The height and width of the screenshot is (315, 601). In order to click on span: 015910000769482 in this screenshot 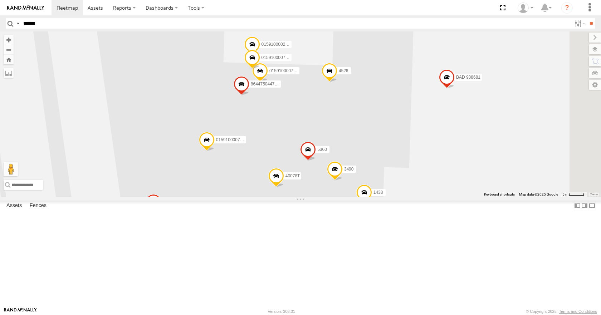, I will do `click(287, 71)`.